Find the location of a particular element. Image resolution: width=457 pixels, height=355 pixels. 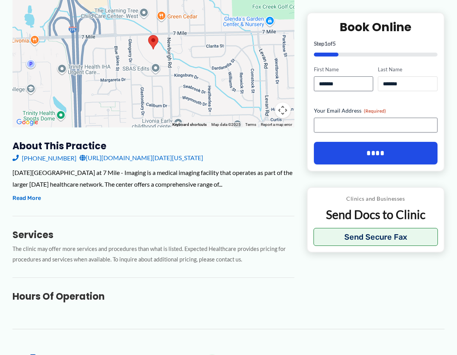

button: Send Secure Fax is located at coordinates (375, 237).